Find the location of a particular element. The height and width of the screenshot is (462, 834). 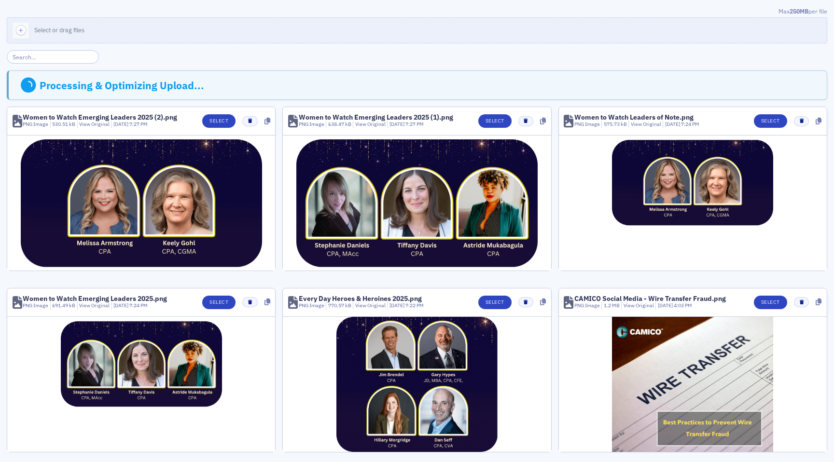

div: Women to Watch Leaders of Note.png is located at coordinates (633, 117).